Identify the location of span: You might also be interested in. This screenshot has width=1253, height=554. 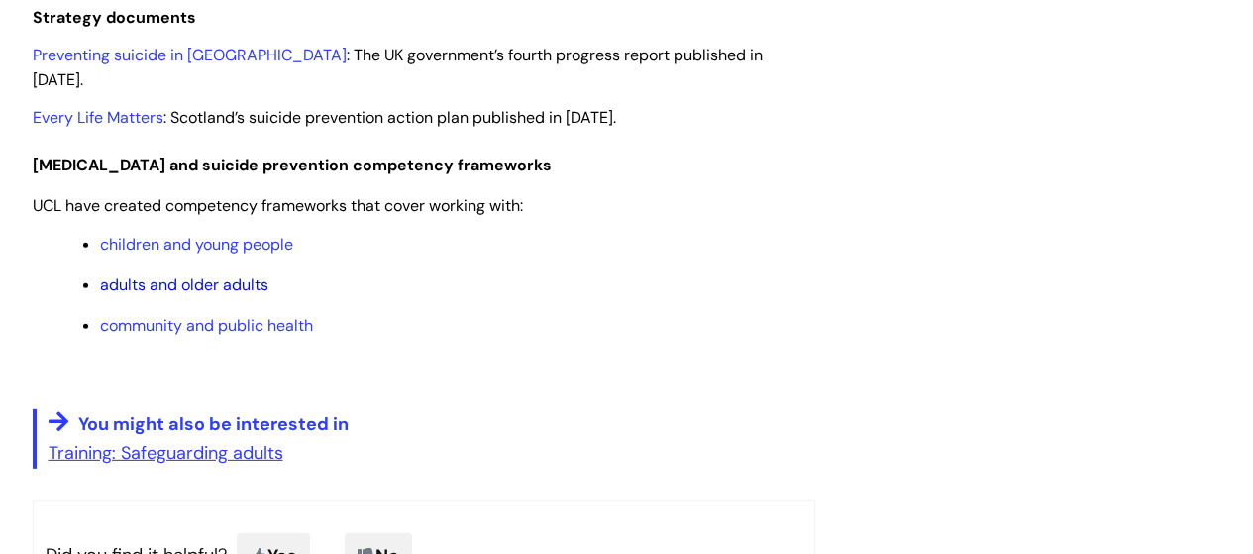
(213, 424).